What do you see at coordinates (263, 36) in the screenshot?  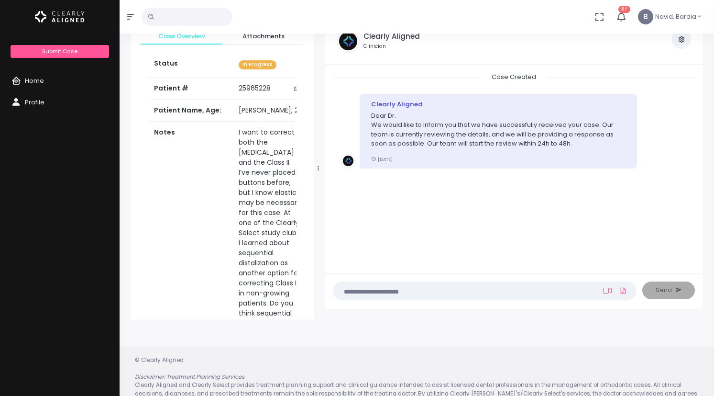 I see `span: Attachments` at bounding box center [263, 36].